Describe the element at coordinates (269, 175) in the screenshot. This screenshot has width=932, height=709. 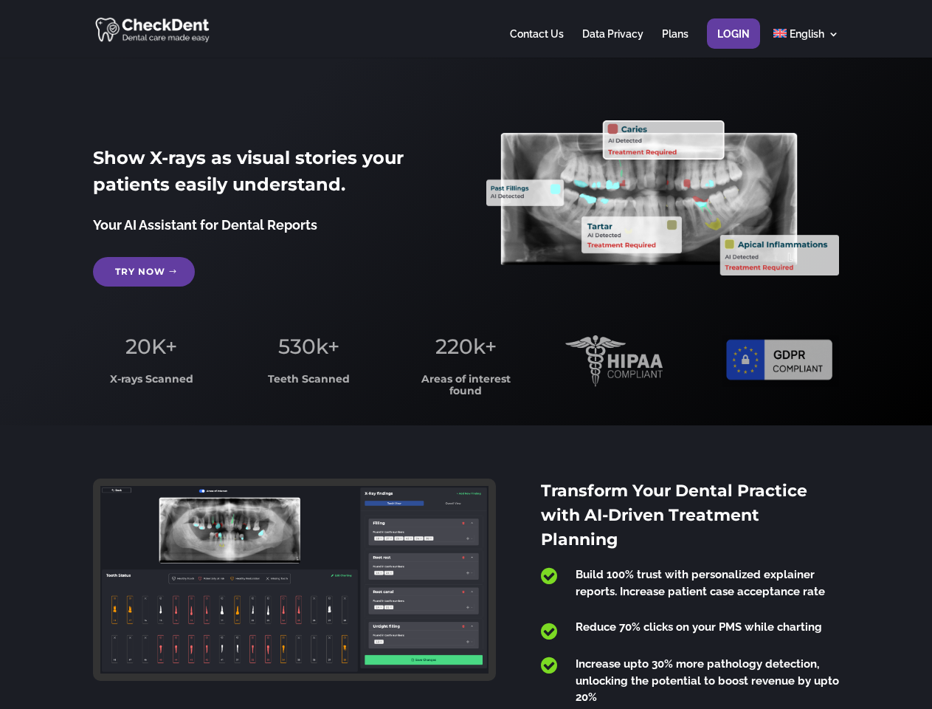
I see `h2: Show X-rays as visual stories your patients easily understand.` at that location.